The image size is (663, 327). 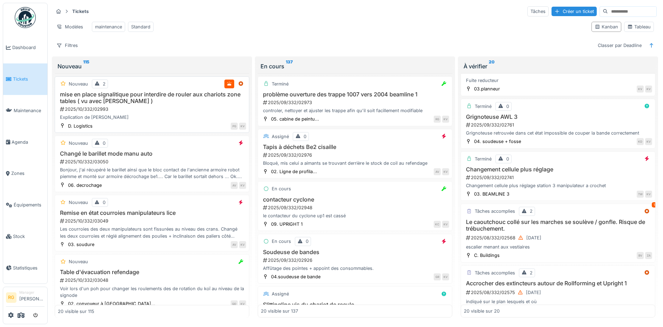 I want to click on span: Zones, so click(x=28, y=173).